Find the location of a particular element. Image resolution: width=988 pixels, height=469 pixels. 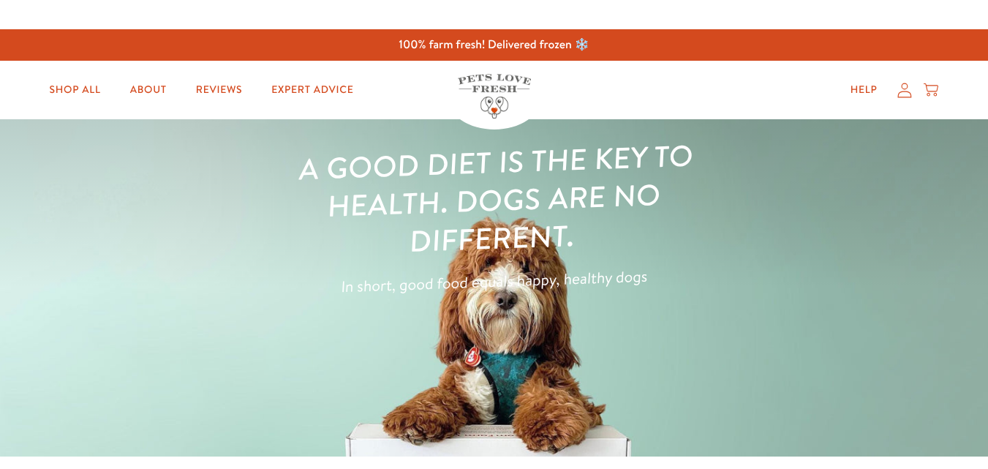

p: In short, good food equals happy, healthy dogs is located at coordinates (495, 282).